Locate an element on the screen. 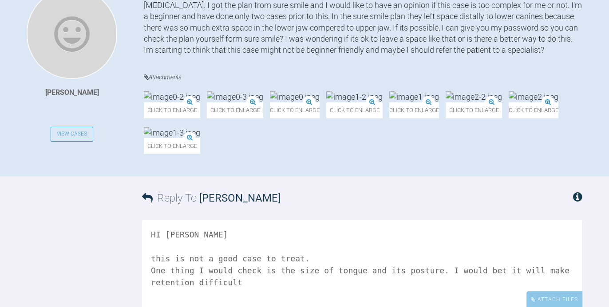 The image size is (609, 307). img: image0.jpeg is located at coordinates (295, 97).